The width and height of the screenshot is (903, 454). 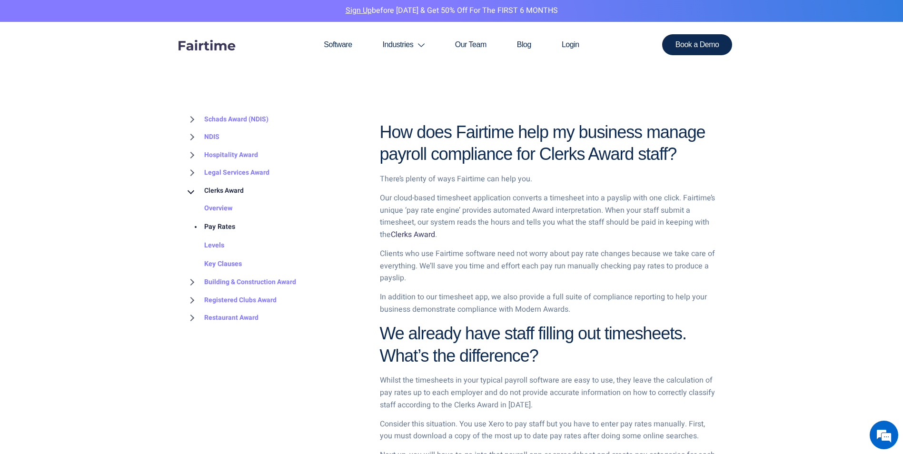 What do you see at coordinates (240, 282) in the screenshot?
I see `a: Building & Construction Award` at bounding box center [240, 282].